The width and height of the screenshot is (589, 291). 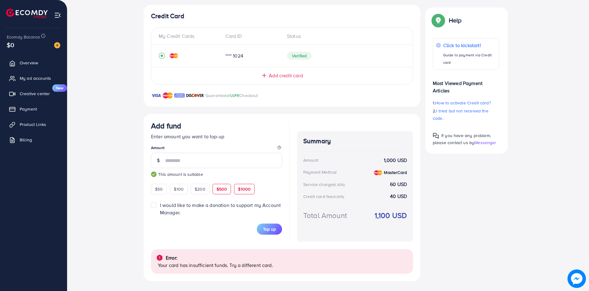 I want to click on span: New, so click(x=60, y=88).